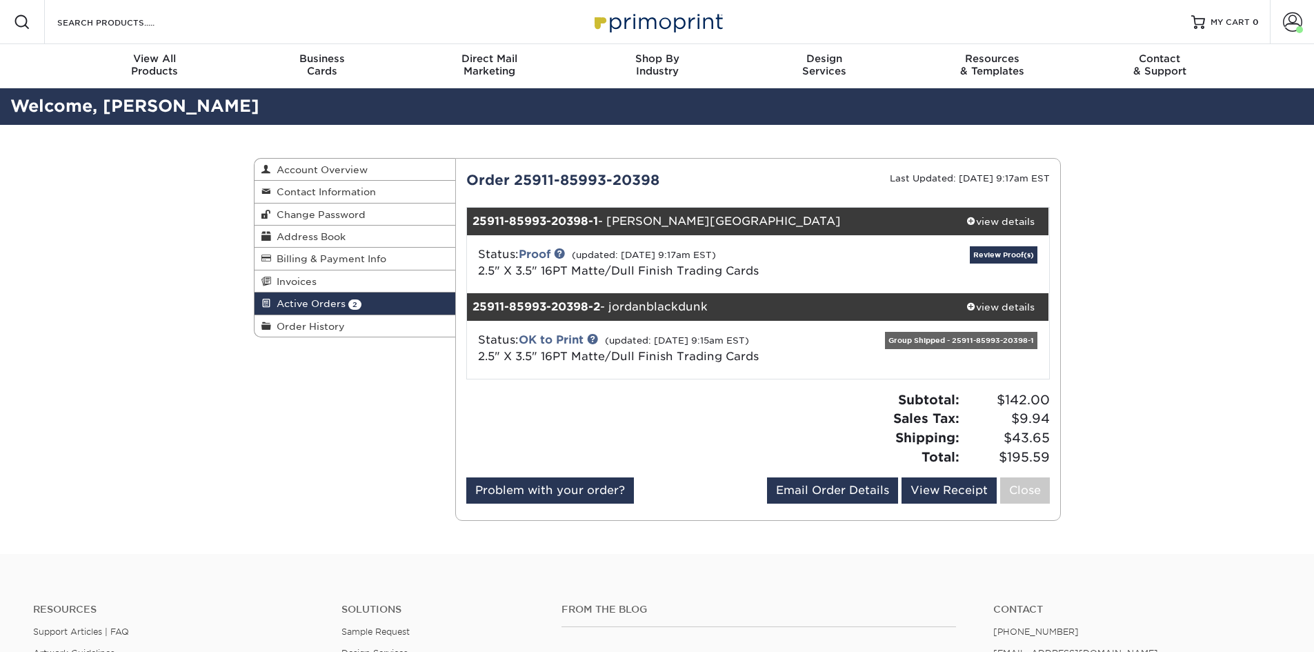  What do you see at coordinates (551, 339) in the screenshot?
I see `a: OK to Print` at bounding box center [551, 339].